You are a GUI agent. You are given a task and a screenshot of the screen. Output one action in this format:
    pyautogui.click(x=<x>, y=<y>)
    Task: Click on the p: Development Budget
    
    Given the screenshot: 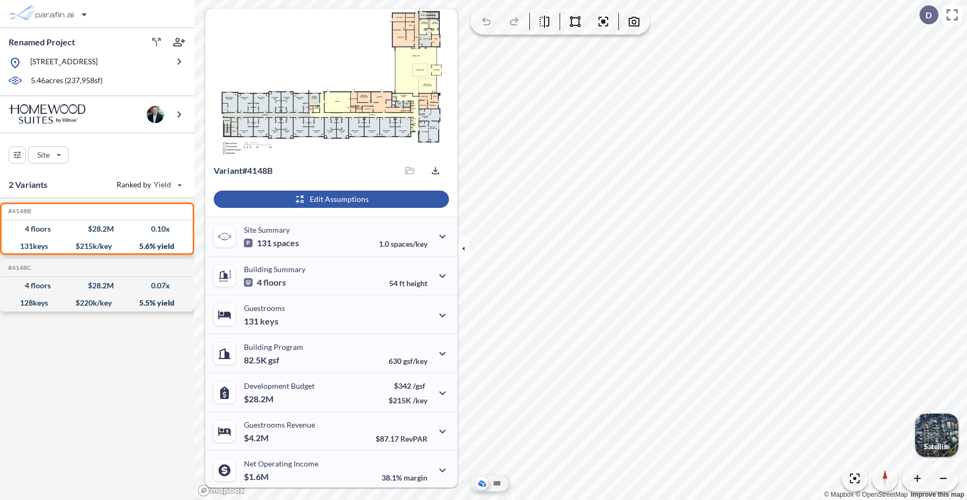 What is the action you would take?
    pyautogui.click(x=279, y=385)
    